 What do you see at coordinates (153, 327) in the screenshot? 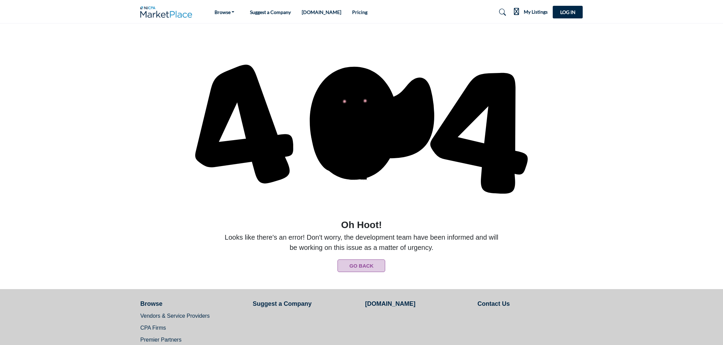
I see `a: CPA Firms` at bounding box center [153, 327].